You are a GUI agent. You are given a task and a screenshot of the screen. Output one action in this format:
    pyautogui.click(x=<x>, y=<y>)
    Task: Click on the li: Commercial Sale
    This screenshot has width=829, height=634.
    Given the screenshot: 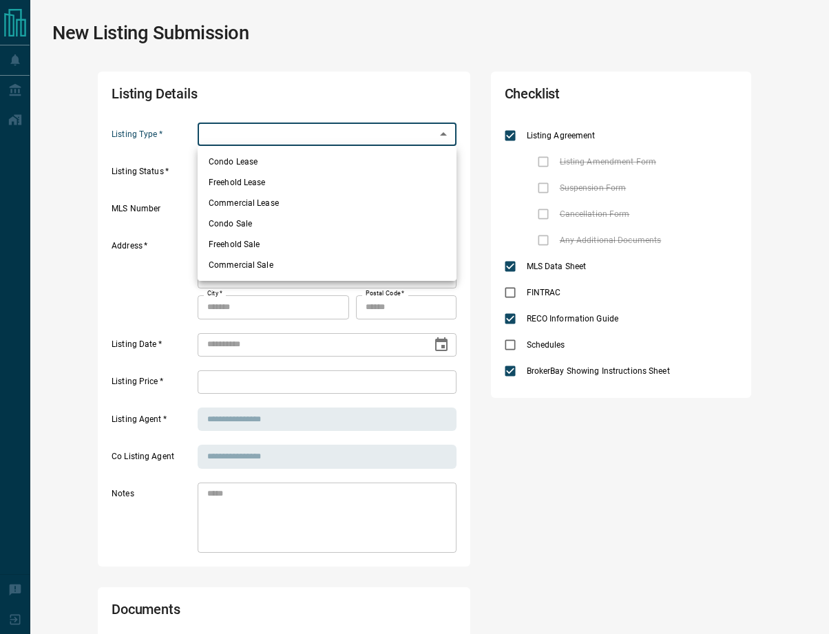 What is the action you would take?
    pyautogui.click(x=327, y=265)
    